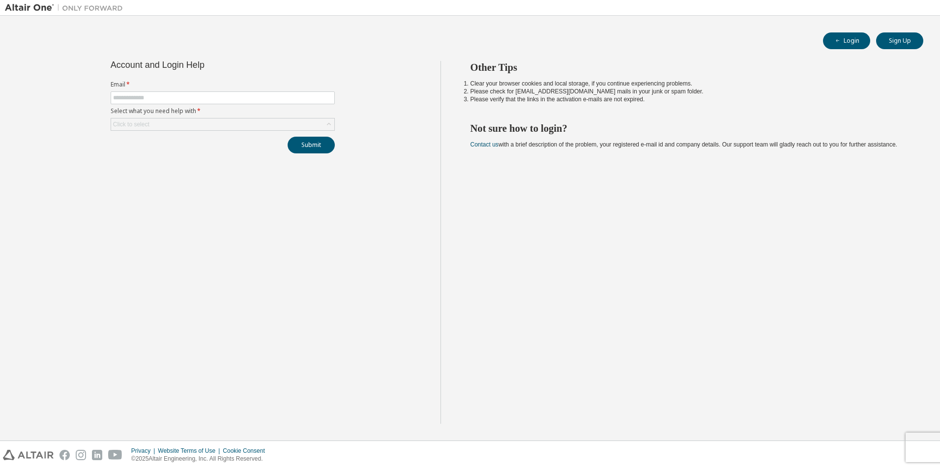 The image size is (940, 469). Describe the element at coordinates (484, 145) in the screenshot. I see `a: Contact us` at that location.